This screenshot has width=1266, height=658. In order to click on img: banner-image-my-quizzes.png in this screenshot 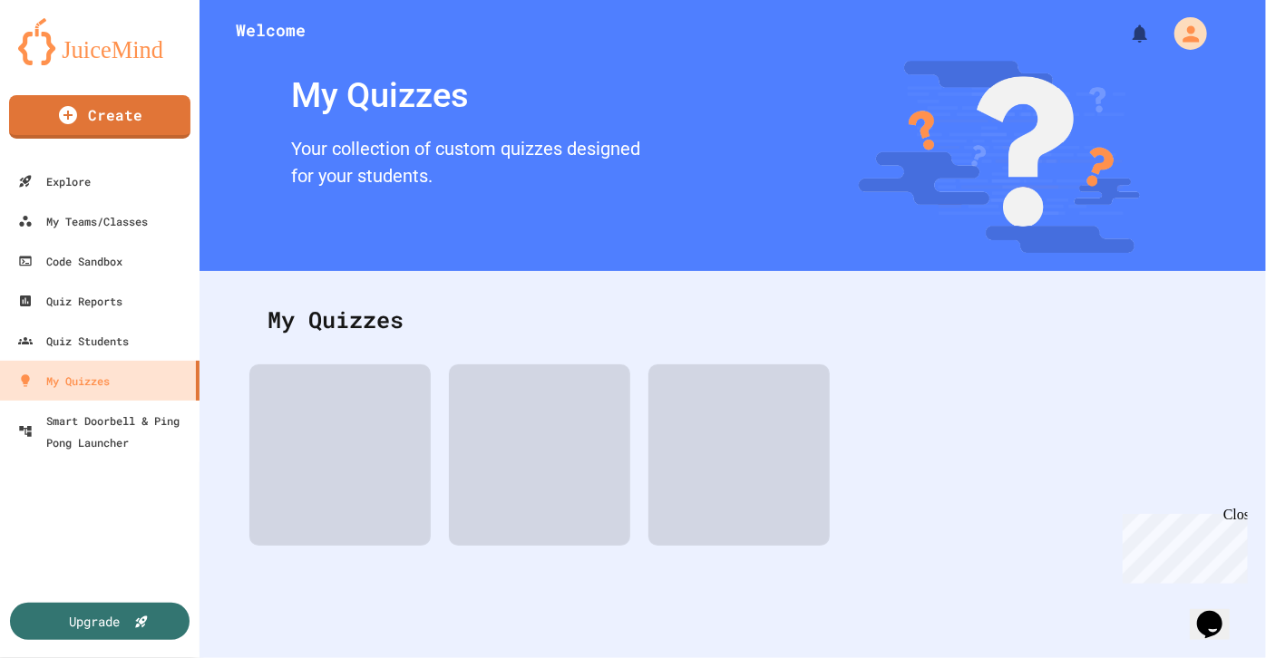, I will do `click(999, 157)`.